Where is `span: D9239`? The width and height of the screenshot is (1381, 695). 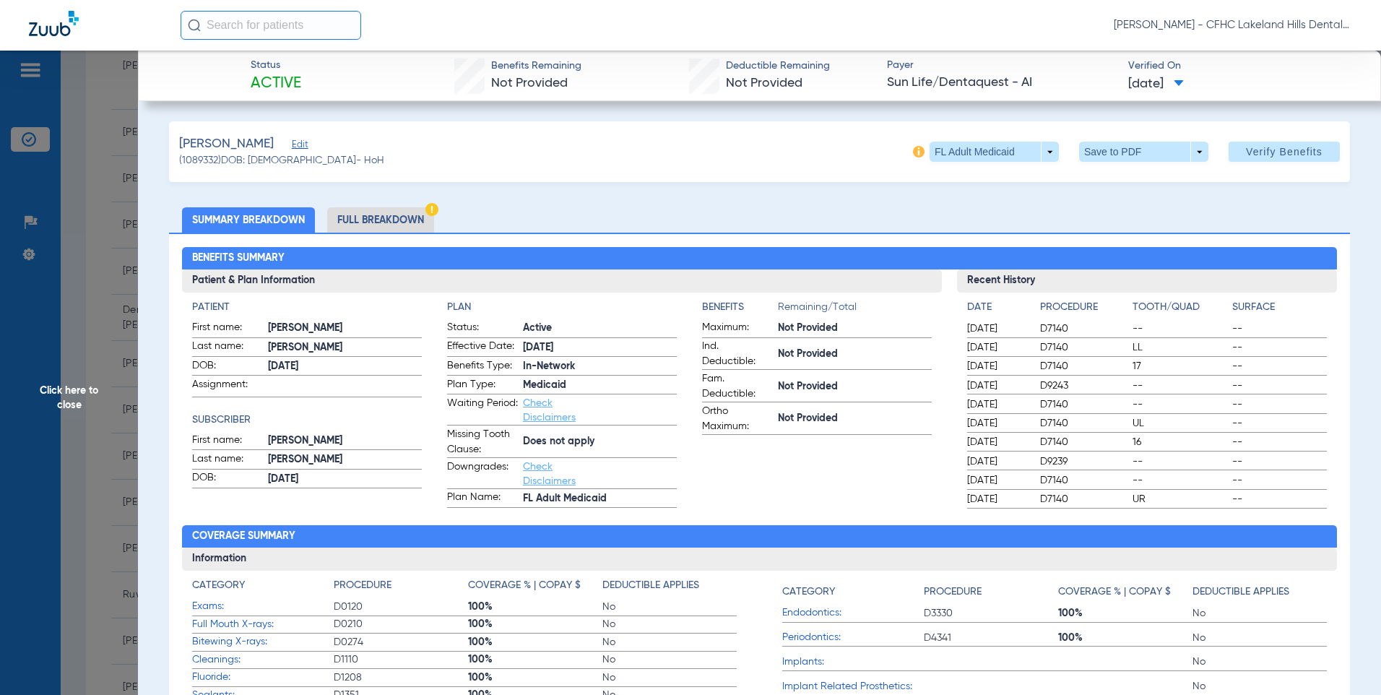
span: D9239 is located at coordinates (1083, 461).